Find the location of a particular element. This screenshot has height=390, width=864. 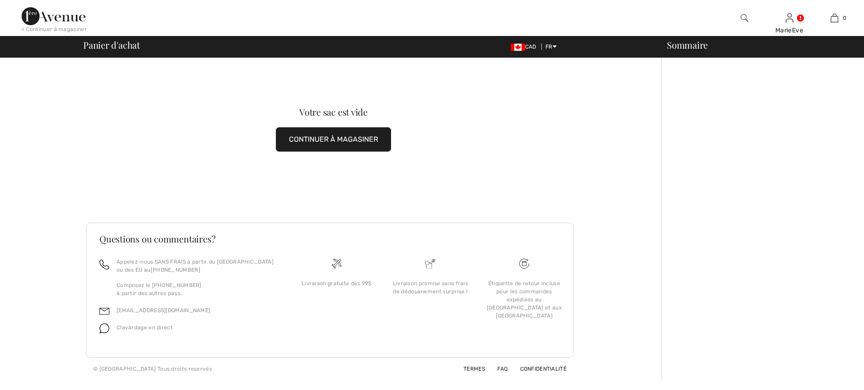

img: Mon panier is located at coordinates (834, 18).